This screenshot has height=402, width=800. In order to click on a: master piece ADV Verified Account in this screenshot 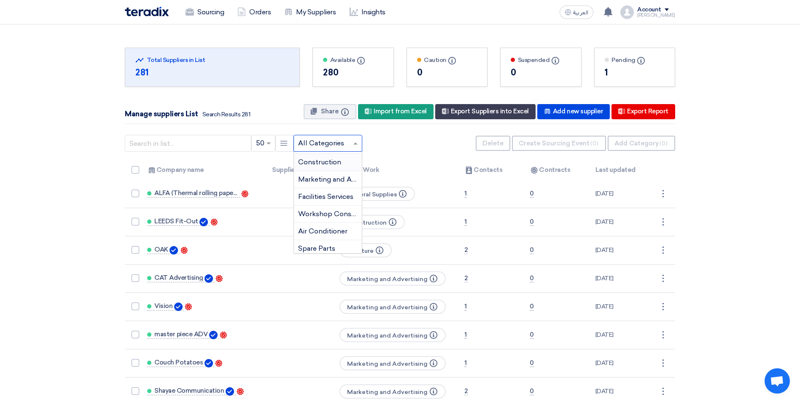, I will do `click(183, 335)`.